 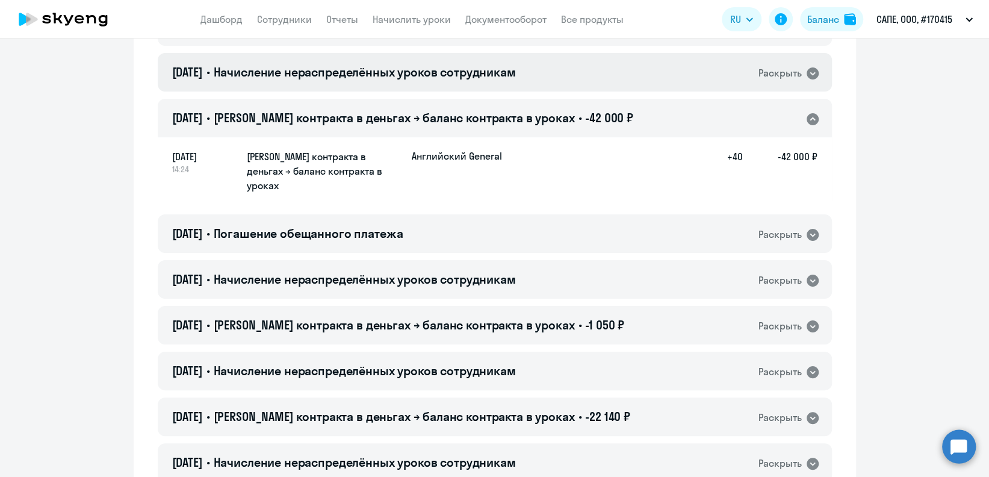 What do you see at coordinates (850, 19) in the screenshot?
I see `img: balance` at bounding box center [850, 19].